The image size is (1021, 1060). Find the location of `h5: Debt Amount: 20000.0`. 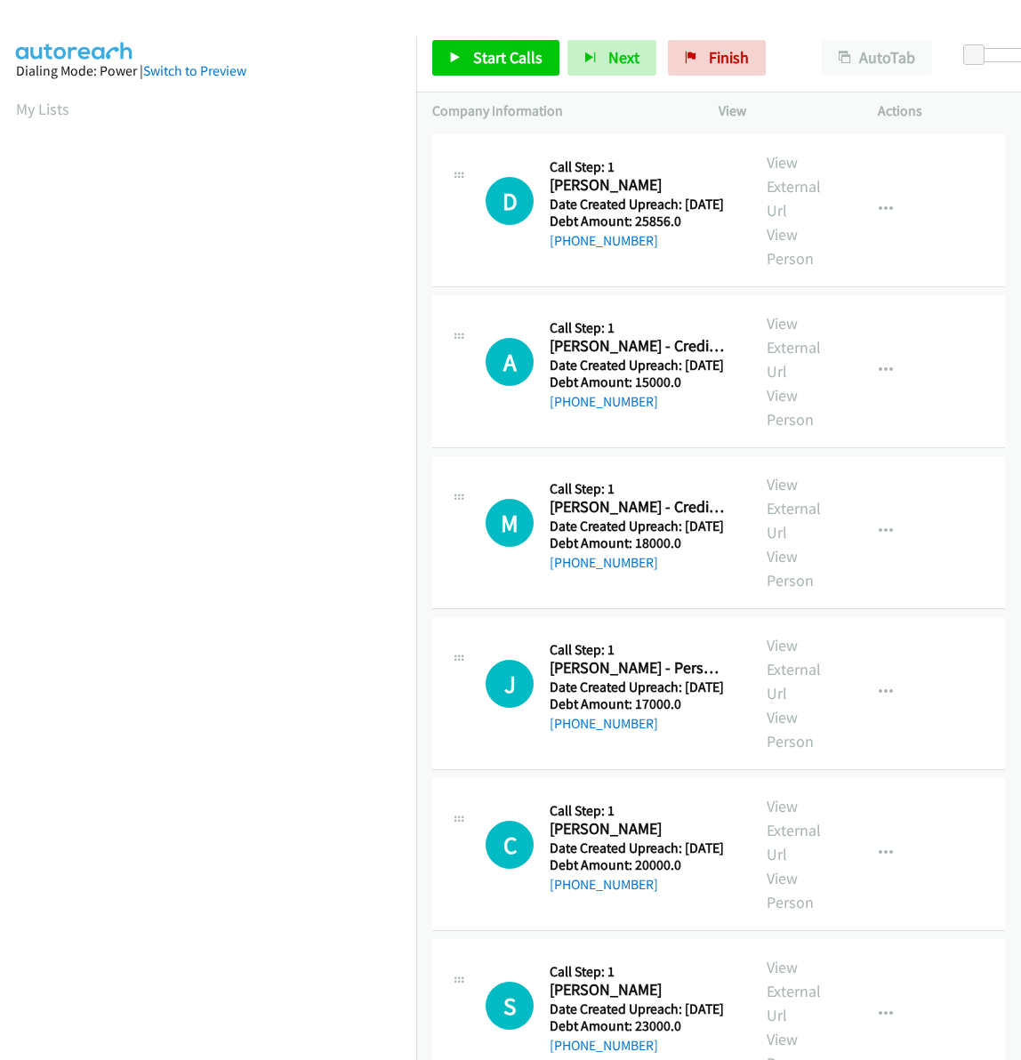

h5: Debt Amount: 20000.0 is located at coordinates (637, 865).